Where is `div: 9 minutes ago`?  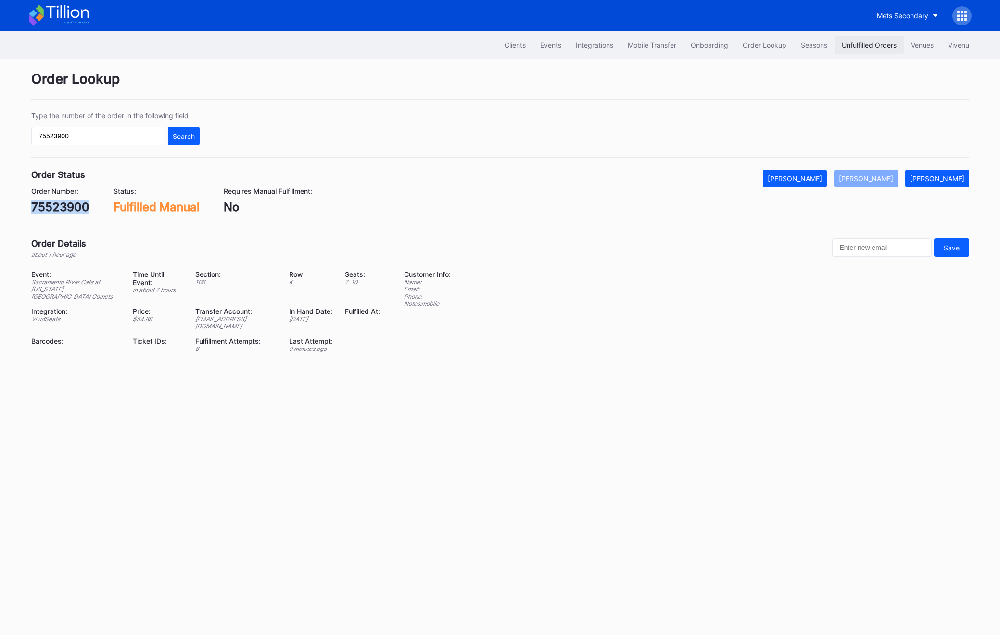
div: 9 minutes ago is located at coordinates (311, 349).